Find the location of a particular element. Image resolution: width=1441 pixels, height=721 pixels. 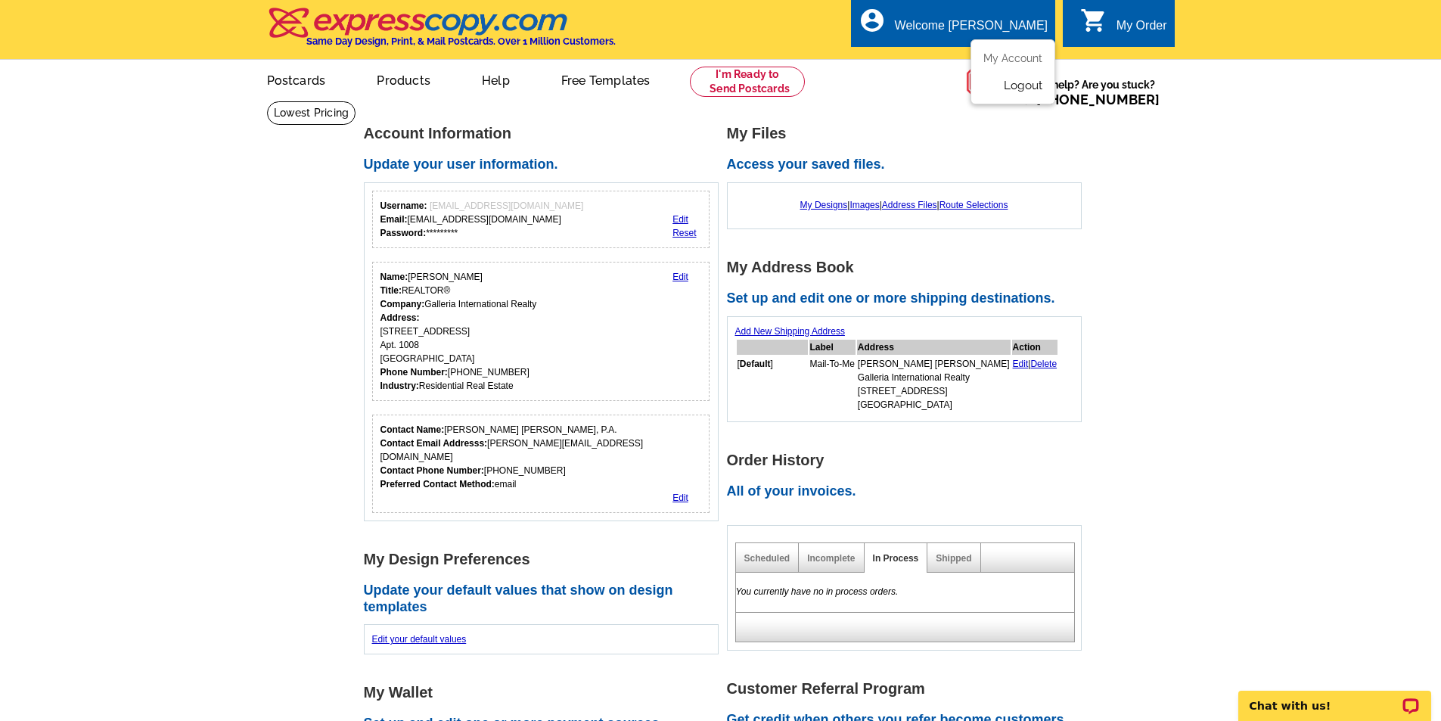

div: Who should we contact regarding order issues? is located at coordinates (541, 464).